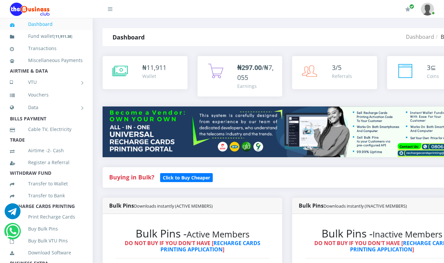 The height and width of the screenshot is (263, 444). I want to click on a: ₦297.00/₦7,055 Earnings, so click(240, 76).